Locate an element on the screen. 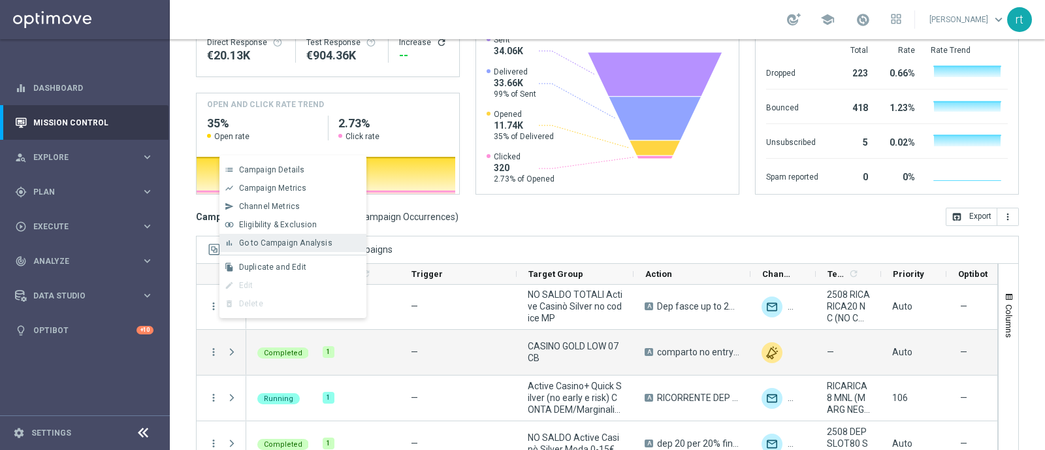  button: Mission Control is located at coordinates (84, 123).